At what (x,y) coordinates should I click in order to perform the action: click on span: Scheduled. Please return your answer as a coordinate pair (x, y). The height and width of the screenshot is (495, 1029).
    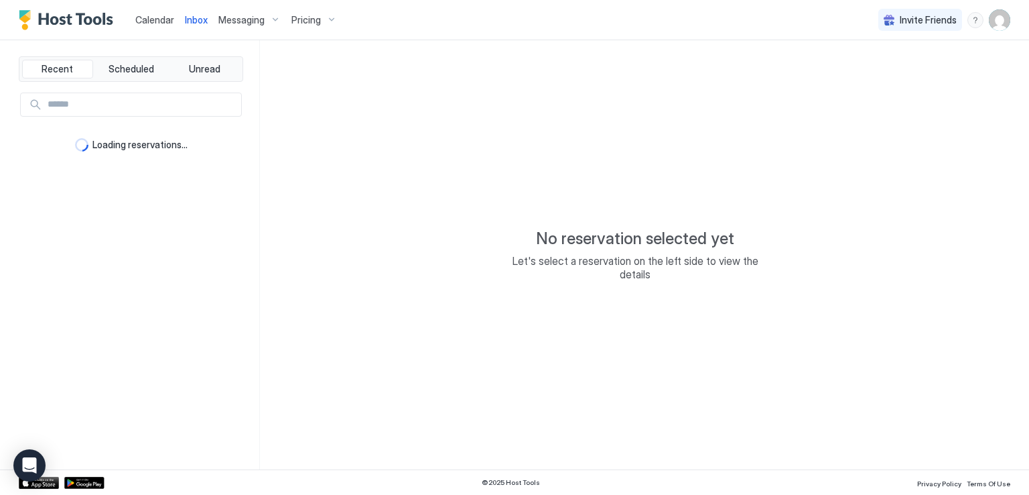
    Looking at the image, I should click on (131, 69).